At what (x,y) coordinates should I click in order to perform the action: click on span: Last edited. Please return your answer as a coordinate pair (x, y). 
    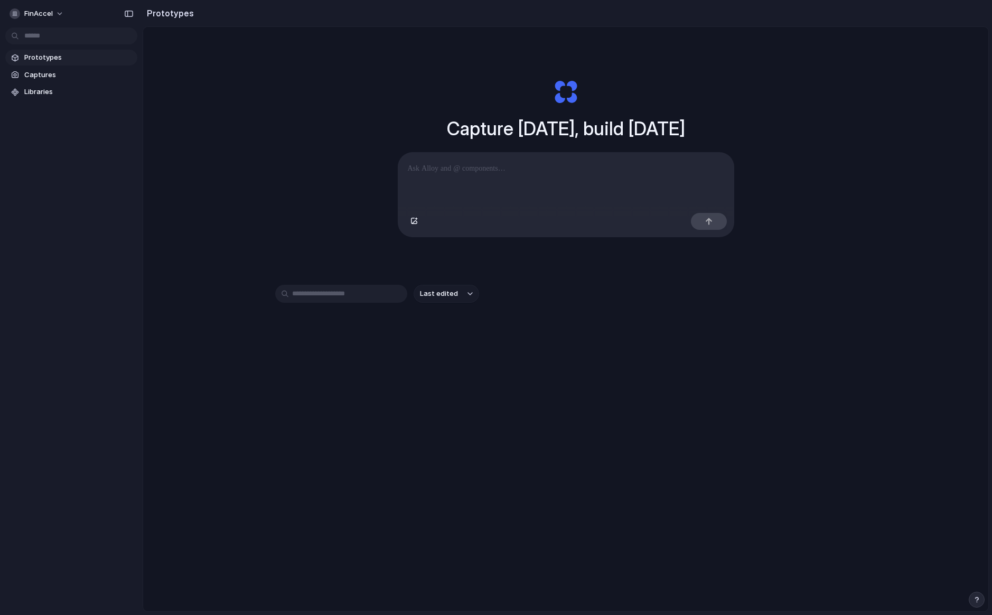
    Looking at the image, I should click on (439, 294).